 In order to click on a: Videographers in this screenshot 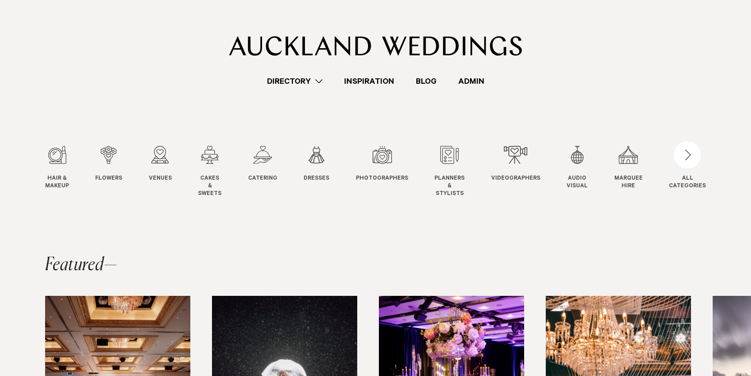, I will do `click(515, 165)`.